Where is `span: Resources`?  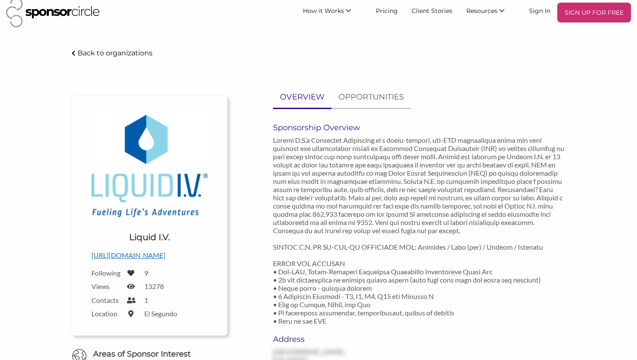
span: Resources is located at coordinates (482, 11).